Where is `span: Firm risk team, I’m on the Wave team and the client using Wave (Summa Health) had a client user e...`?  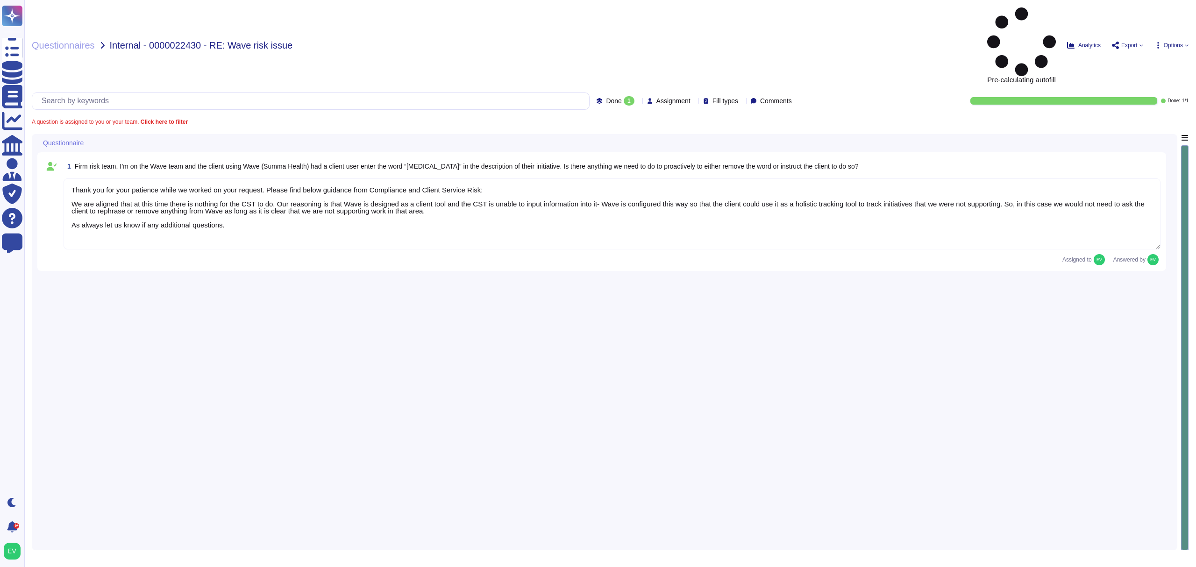
span: Firm risk team, I’m on the Wave team and the client using Wave (Summa Health) had a client user e... is located at coordinates (467, 166).